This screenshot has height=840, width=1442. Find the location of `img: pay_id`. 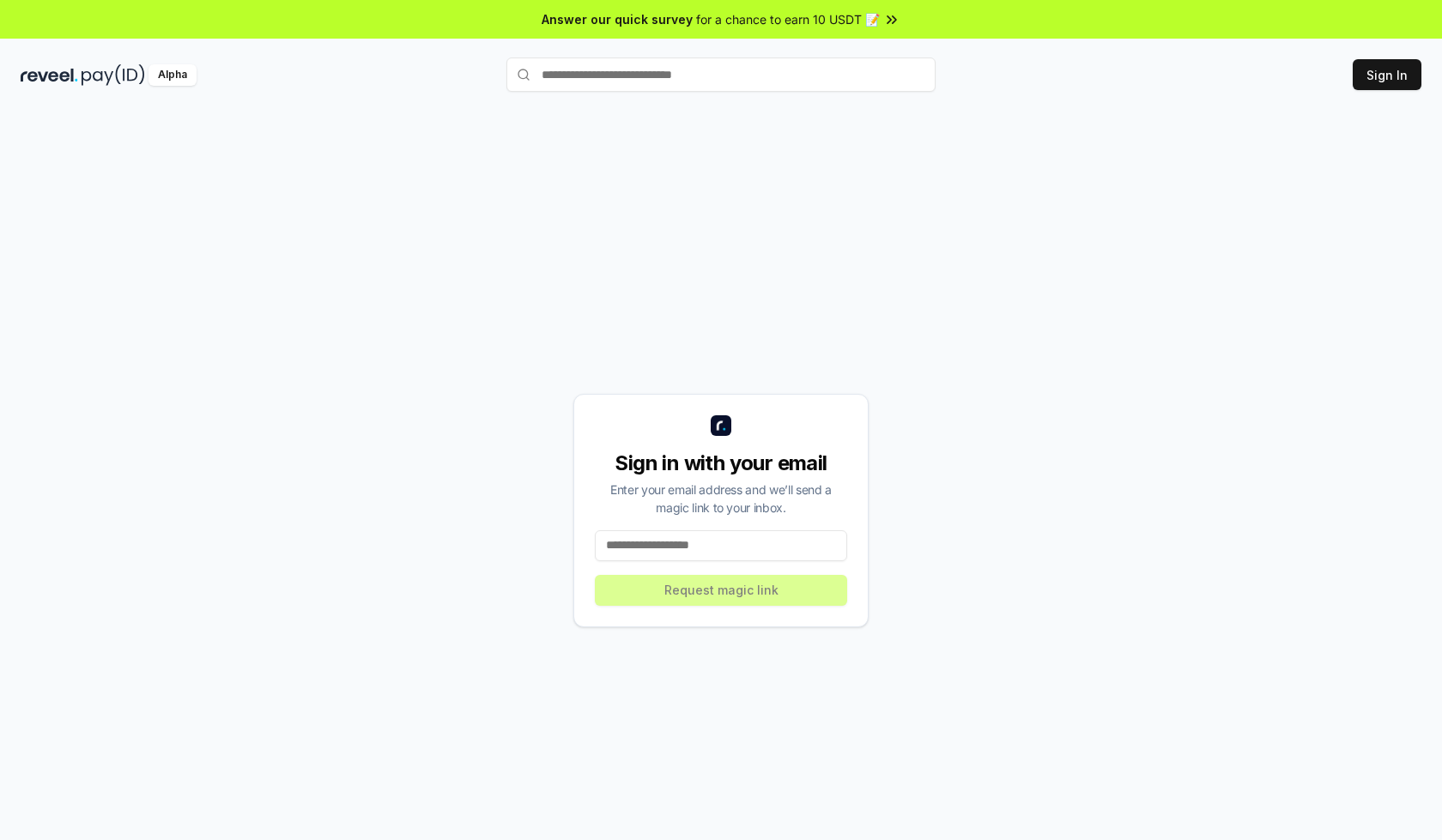

img: pay_id is located at coordinates (113, 75).